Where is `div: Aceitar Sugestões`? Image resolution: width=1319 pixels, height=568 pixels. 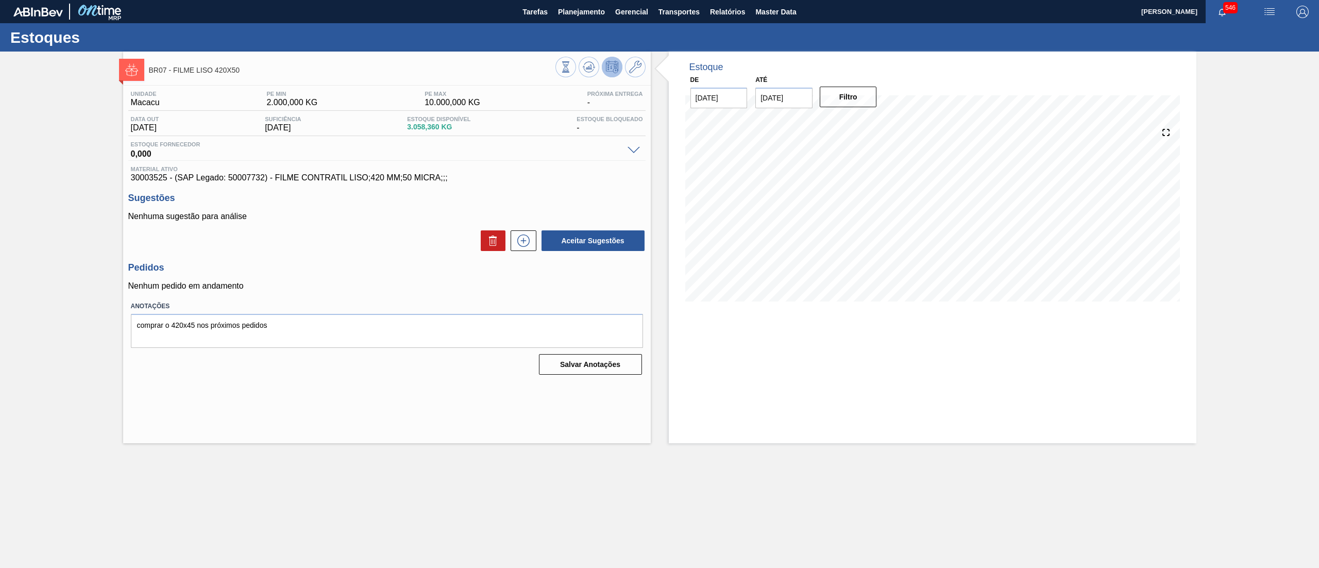
div: Aceitar Sugestões is located at coordinates (591, 241).